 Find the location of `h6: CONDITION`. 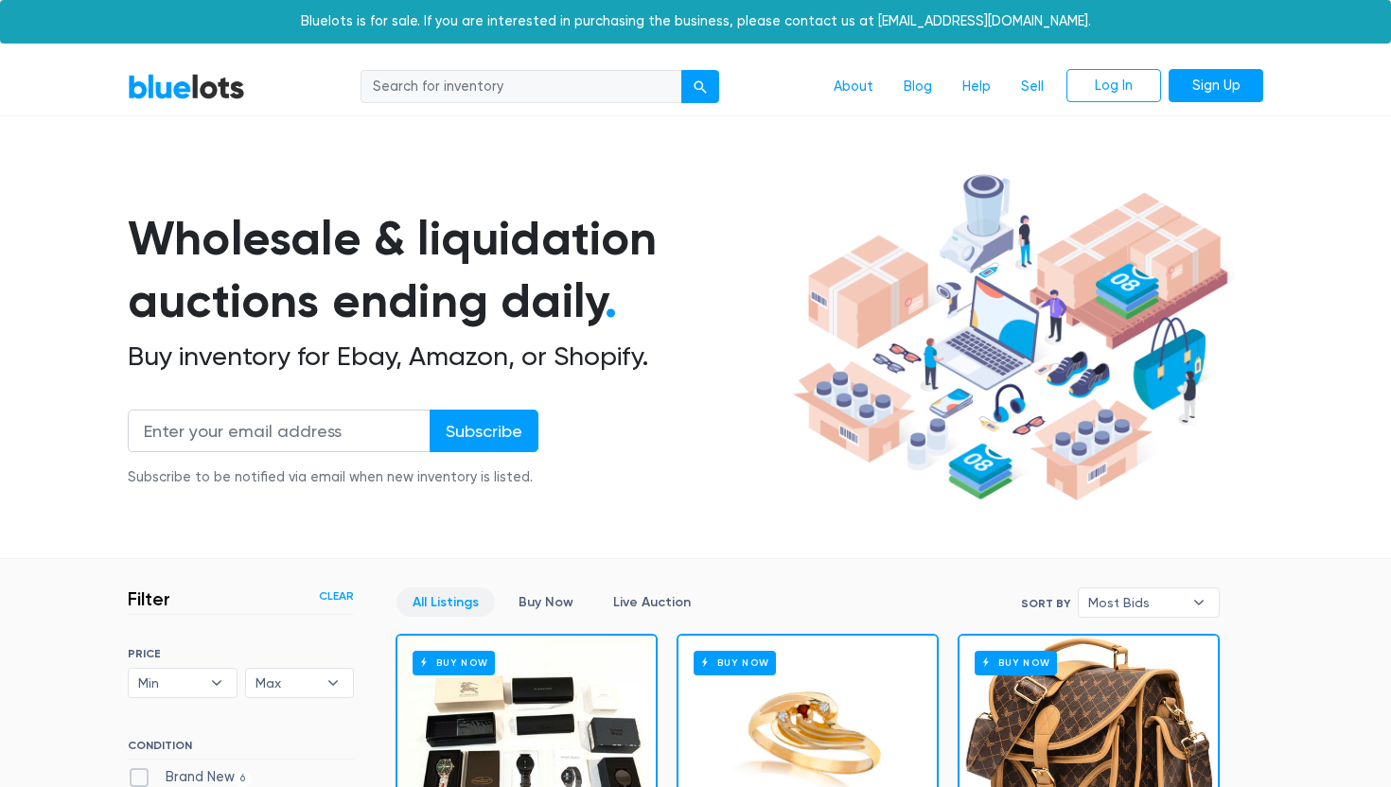

h6: CONDITION is located at coordinates (240, 749).